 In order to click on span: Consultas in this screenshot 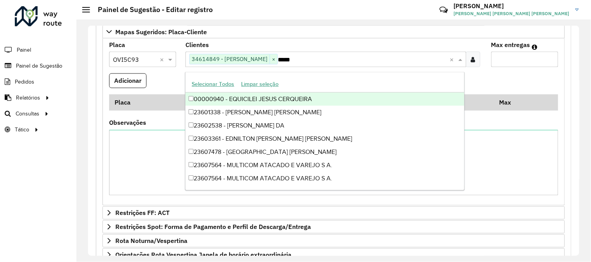, I will do `click(27, 114)`.